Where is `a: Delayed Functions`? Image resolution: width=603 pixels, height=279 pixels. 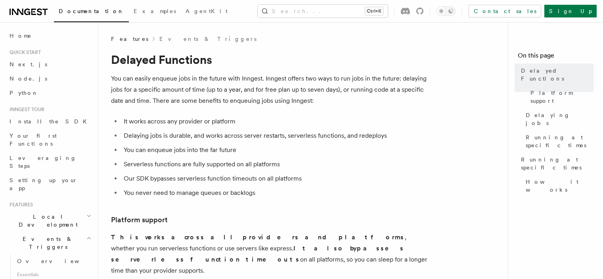
a: Delayed Functions is located at coordinates (556, 75).